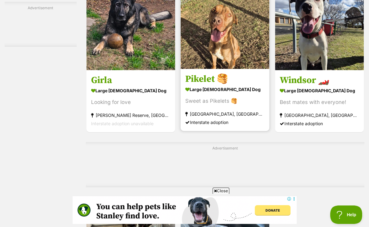 The width and height of the screenshot is (369, 227). I want to click on h3: Girla, so click(131, 80).